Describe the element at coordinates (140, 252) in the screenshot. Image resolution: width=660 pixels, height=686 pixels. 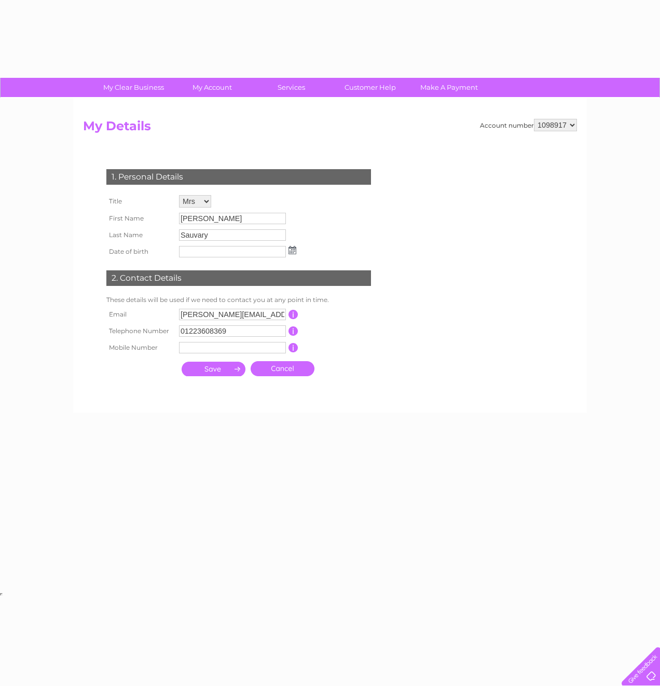
I see `th: Date of birth` at that location.